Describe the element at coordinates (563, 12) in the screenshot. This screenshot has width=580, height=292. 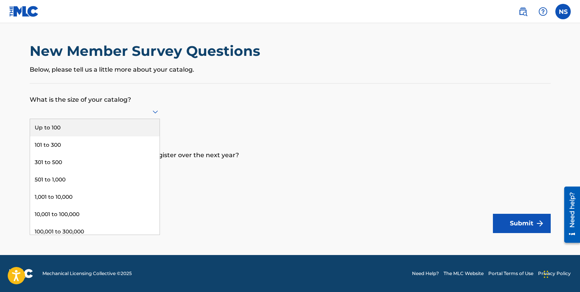
I see `div: User Menu` at that location.